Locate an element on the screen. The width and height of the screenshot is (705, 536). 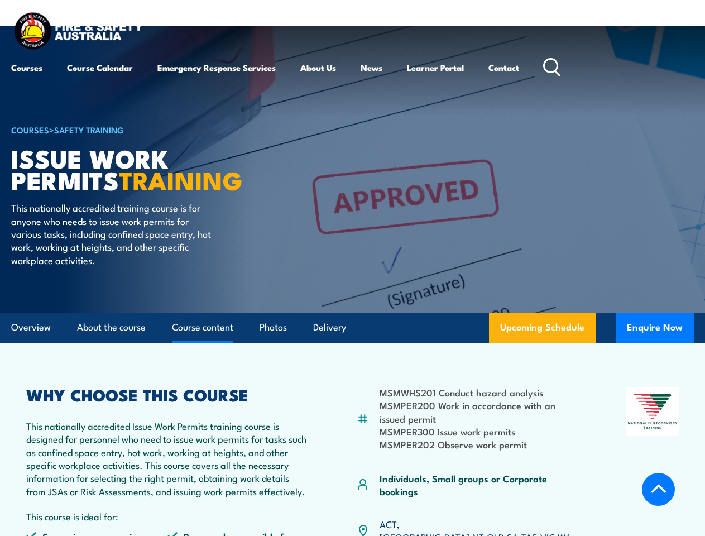
a: About Us is located at coordinates (318, 68).